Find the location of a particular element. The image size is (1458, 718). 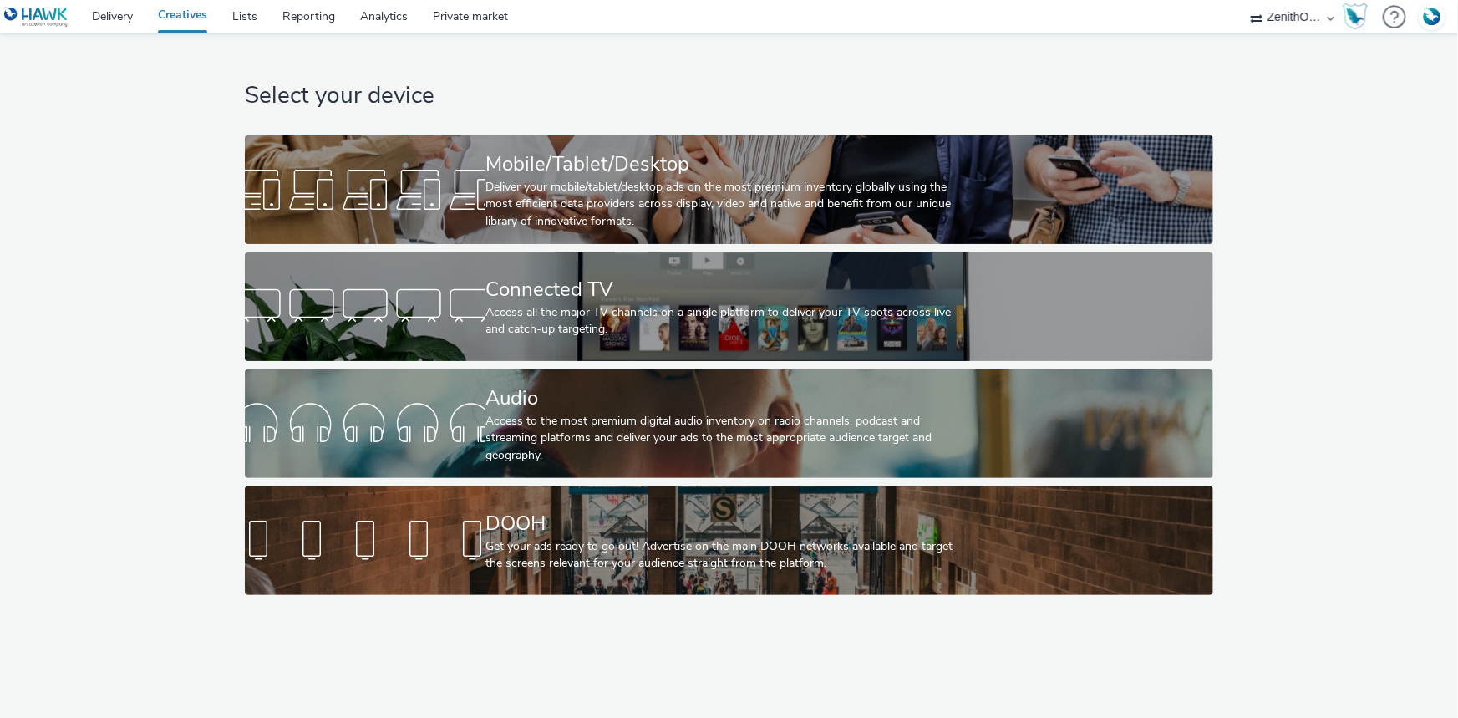

div: Connected TV is located at coordinates (725, 289).